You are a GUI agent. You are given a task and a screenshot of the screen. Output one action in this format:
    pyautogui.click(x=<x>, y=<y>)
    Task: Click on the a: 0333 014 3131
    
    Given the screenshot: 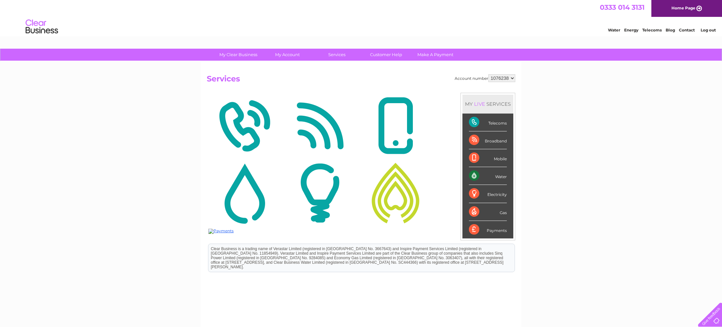 What is the action you would take?
    pyautogui.click(x=622, y=7)
    